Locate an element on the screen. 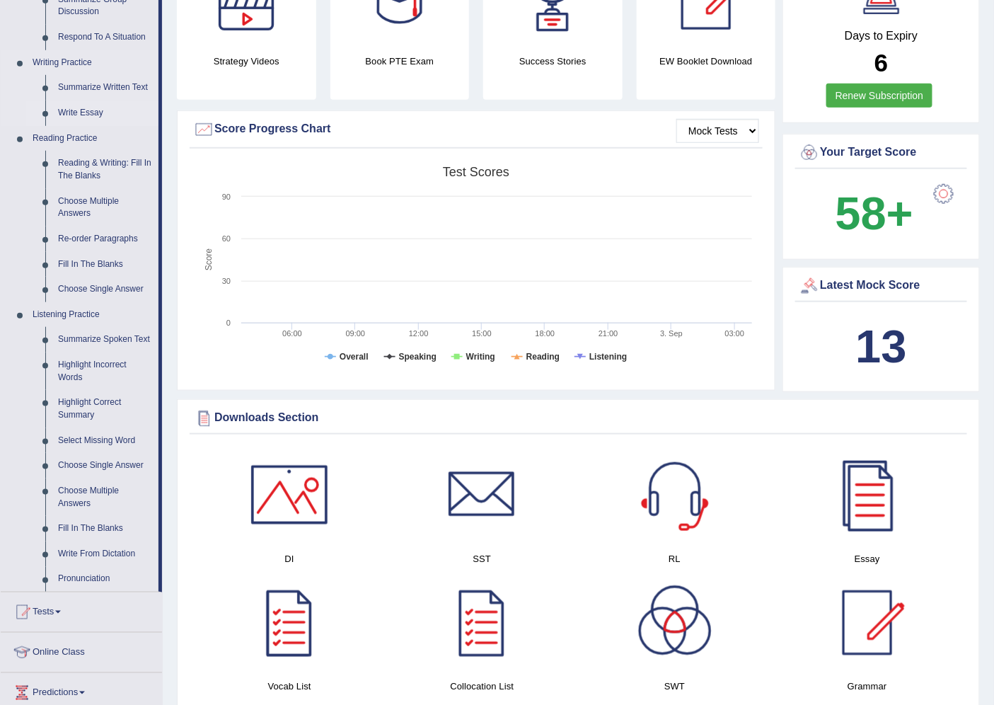 This screenshot has height=705, width=994. a: Tests is located at coordinates (81, 610).